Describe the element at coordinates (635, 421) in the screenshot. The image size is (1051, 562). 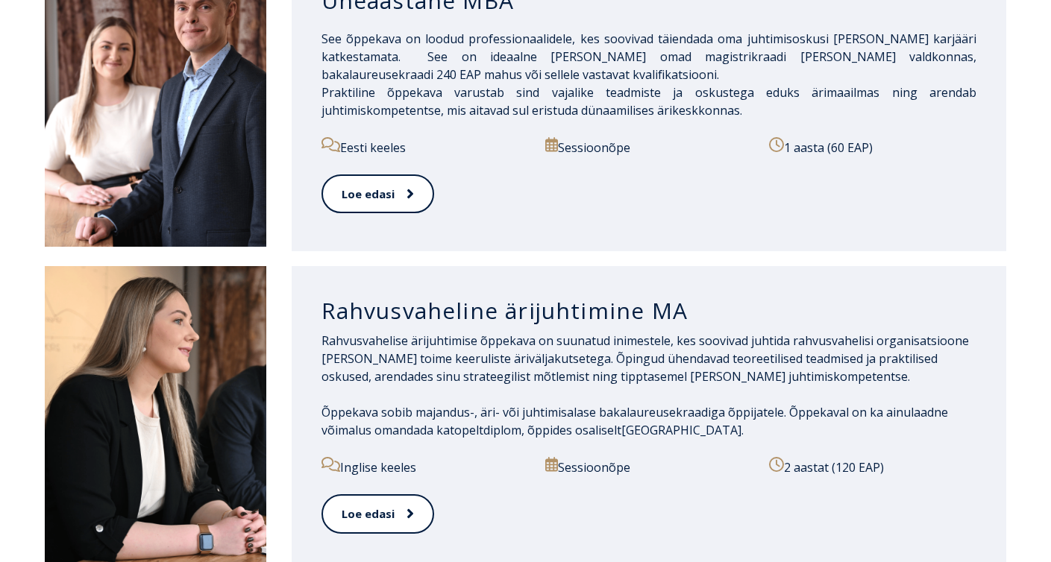
I see `span: Õppekaval on ka ainulaadne võimalus omandada ka` at that location.